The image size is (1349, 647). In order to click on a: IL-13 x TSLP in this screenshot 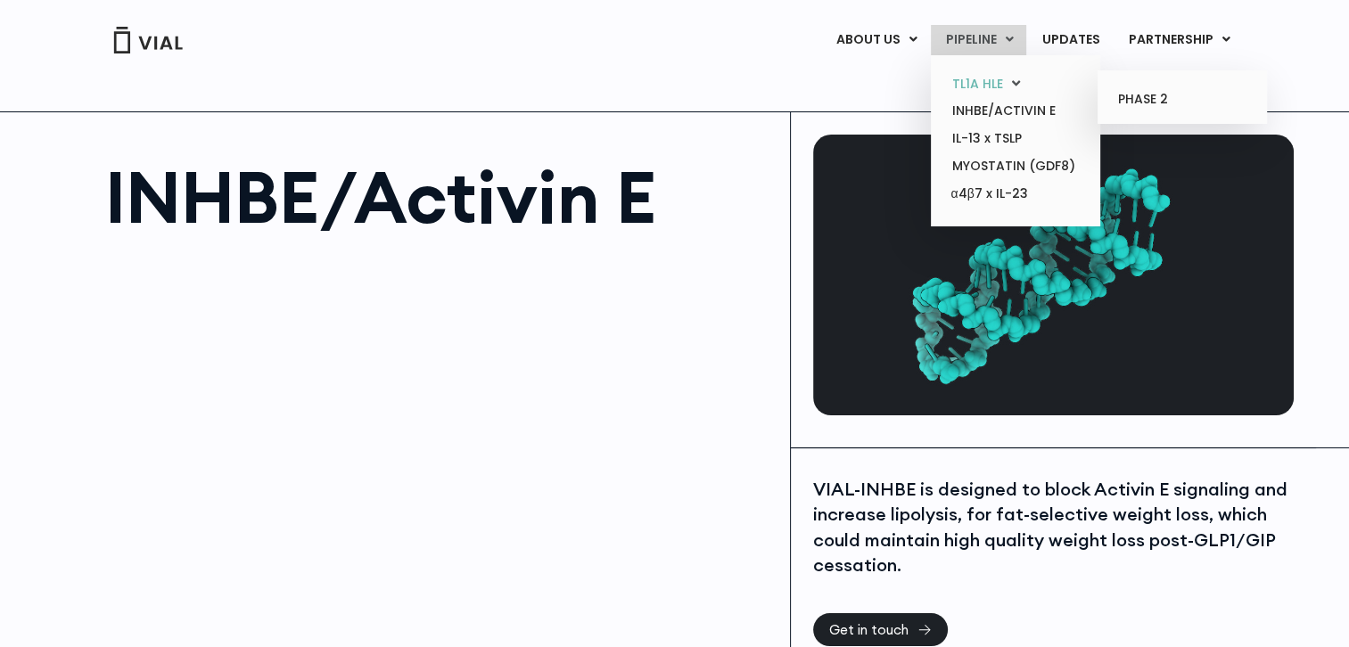, I will do `click(1015, 138)`.